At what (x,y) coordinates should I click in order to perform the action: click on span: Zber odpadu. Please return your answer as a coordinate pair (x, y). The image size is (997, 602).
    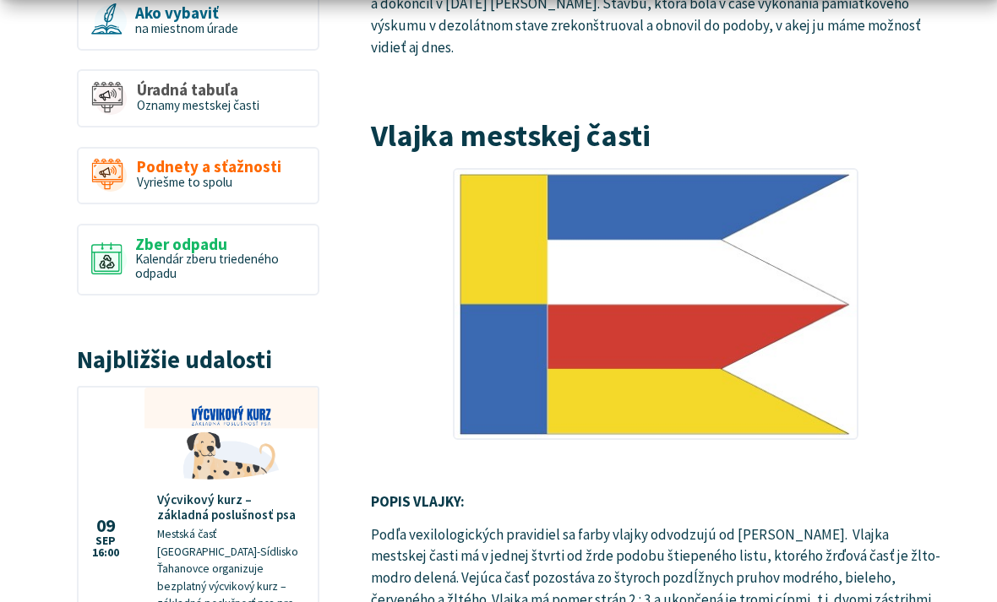
    Looking at the image, I should click on (220, 245).